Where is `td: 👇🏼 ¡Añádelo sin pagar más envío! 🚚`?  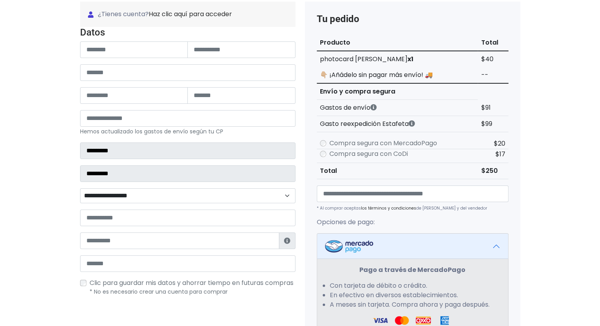 td: 👇🏼 ¡Añádelo sin pagar más envío! 🚚 is located at coordinates (398, 75).